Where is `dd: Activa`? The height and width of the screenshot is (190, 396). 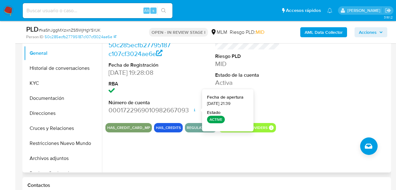 dd: Activa is located at coordinates (248, 82).